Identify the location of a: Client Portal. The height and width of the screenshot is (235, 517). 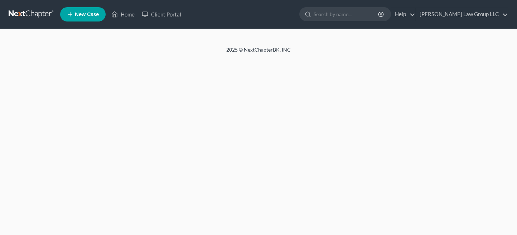
(161, 14).